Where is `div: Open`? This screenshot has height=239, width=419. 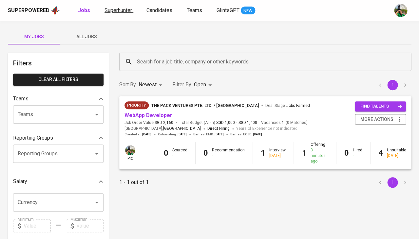 div: Open is located at coordinates (204, 85).